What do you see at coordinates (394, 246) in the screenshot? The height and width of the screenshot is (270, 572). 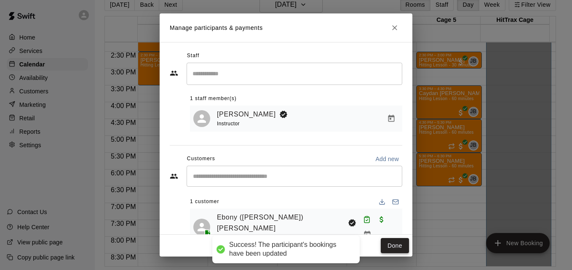 I see `button: Done` at bounding box center [394, 246].